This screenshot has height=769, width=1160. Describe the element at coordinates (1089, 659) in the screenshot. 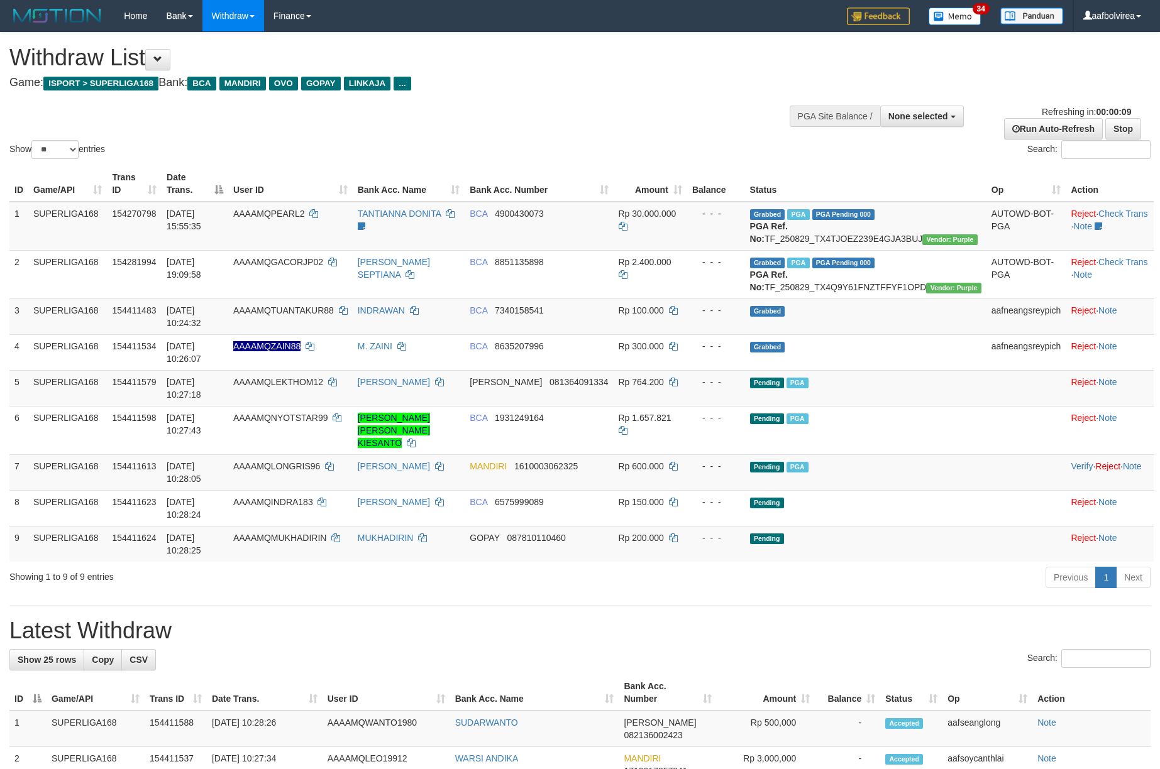

I see `label: Search:` at that location.